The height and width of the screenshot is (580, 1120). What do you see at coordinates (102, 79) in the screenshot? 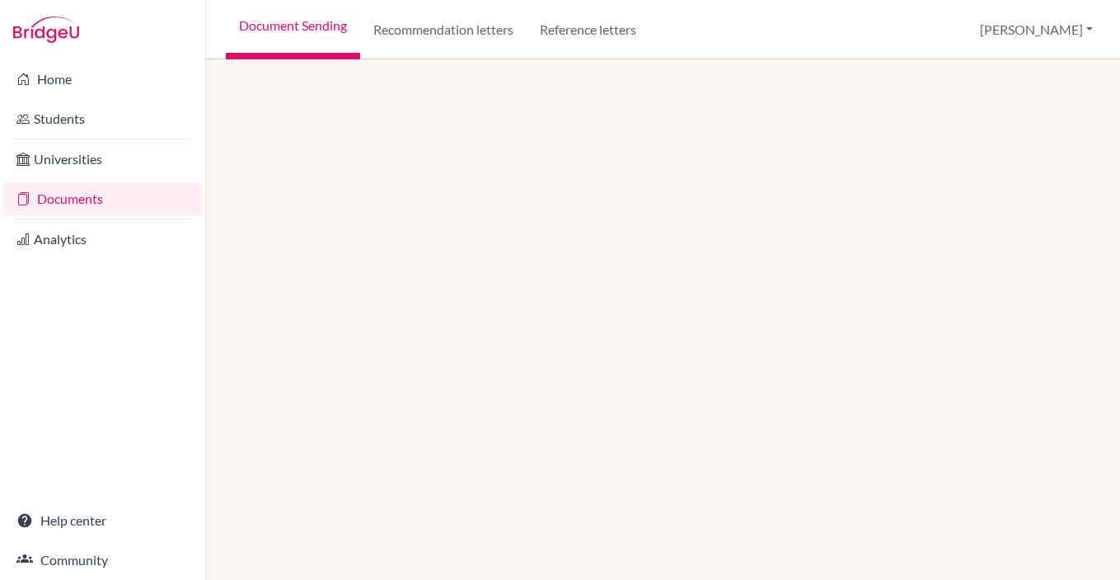
I see `a: Home` at bounding box center [102, 79].